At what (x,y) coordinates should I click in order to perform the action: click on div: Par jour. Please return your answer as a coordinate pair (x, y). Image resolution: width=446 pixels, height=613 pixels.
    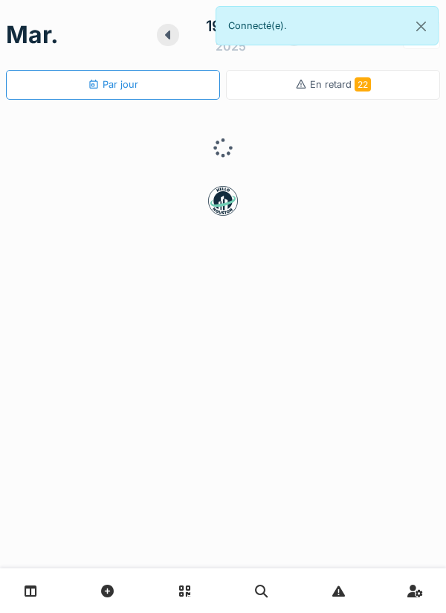
    Looking at the image, I should click on (113, 84).